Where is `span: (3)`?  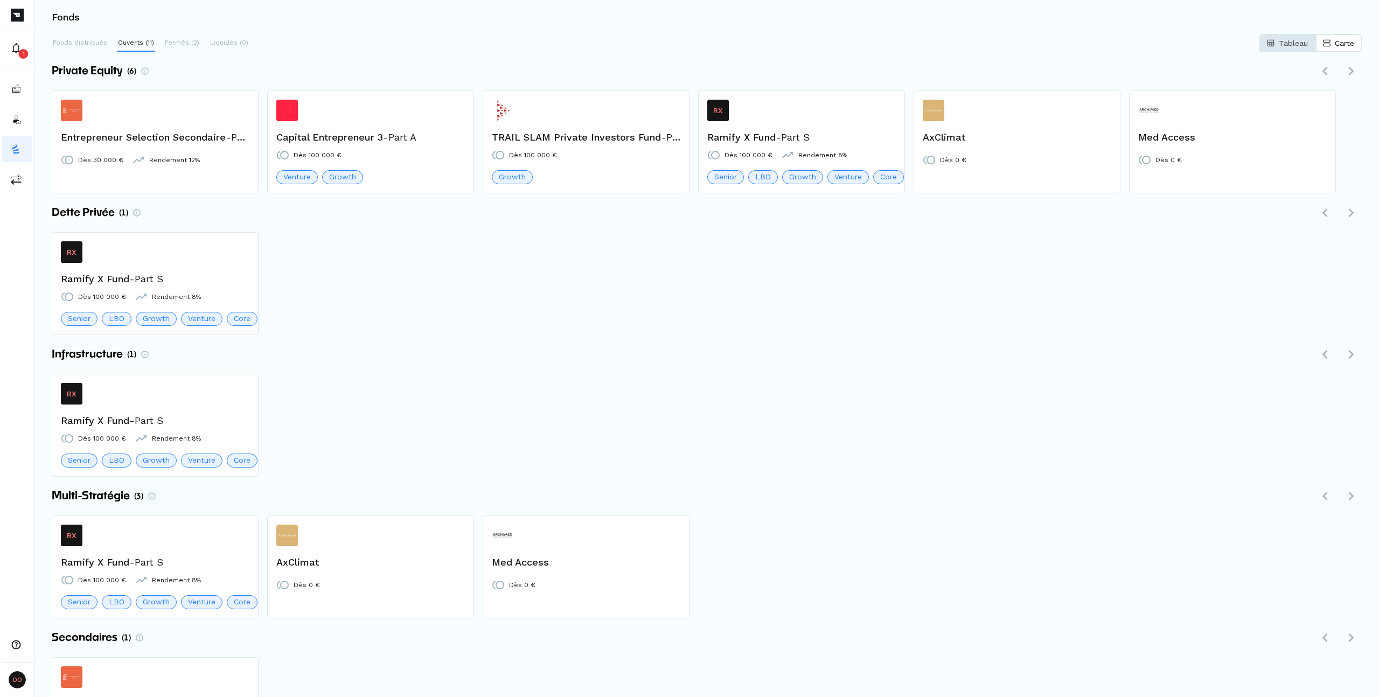 span: (3) is located at coordinates (138, 497).